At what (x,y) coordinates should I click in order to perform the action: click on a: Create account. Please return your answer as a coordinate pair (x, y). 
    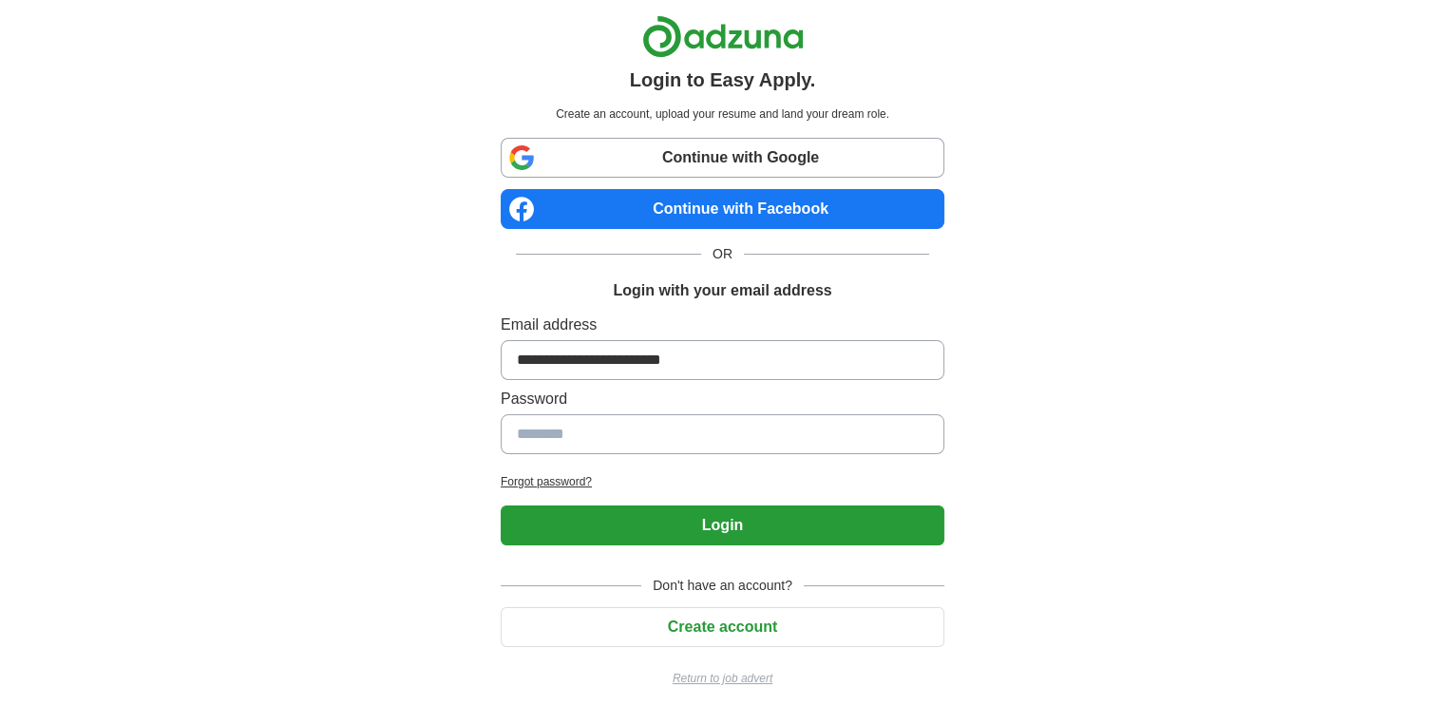
    Looking at the image, I should click on (722, 626).